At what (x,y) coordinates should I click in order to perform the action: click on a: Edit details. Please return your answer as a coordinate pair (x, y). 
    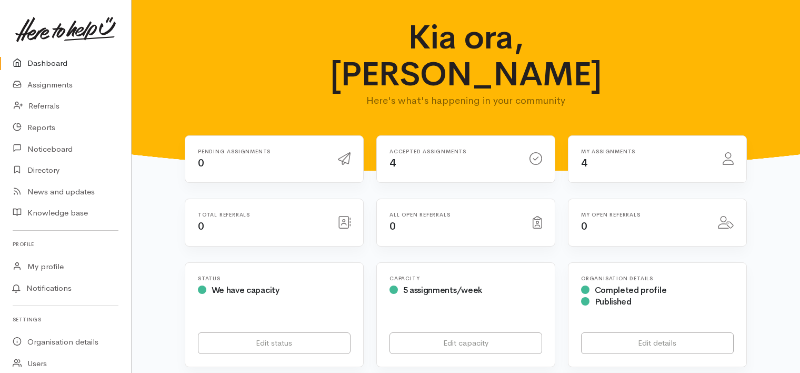
    Looking at the image, I should click on (657, 343).